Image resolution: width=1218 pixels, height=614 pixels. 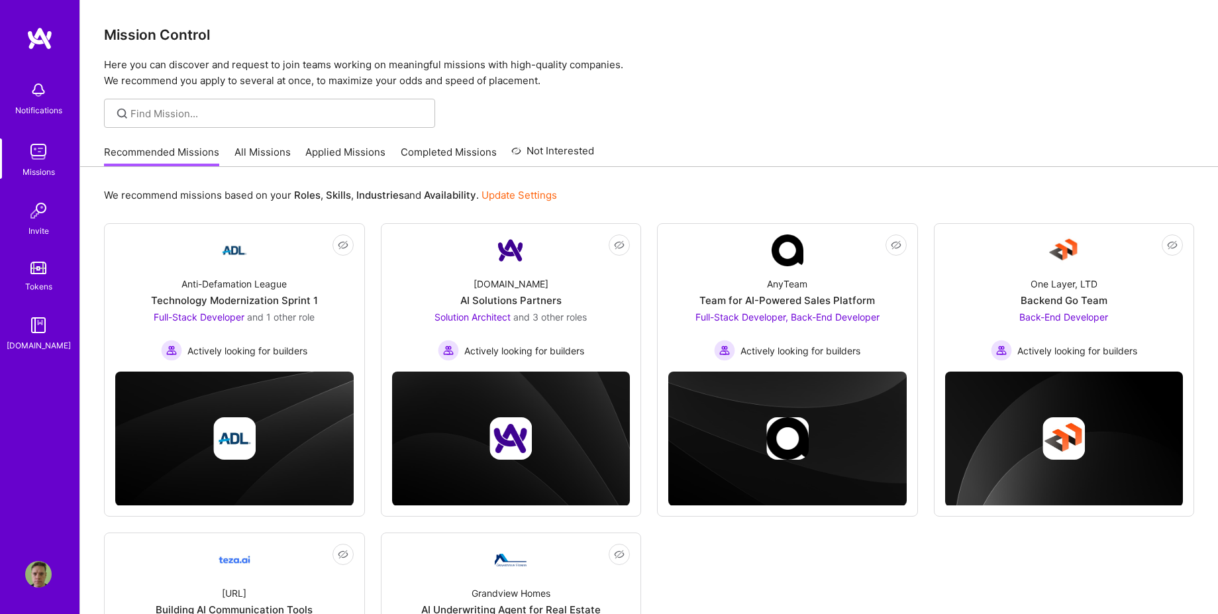 I want to click on img: bell, so click(x=38, y=90).